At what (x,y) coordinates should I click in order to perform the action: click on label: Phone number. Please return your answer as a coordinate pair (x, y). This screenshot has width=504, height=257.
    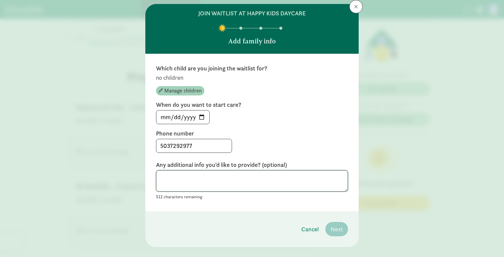
    Looking at the image, I should click on (252, 133).